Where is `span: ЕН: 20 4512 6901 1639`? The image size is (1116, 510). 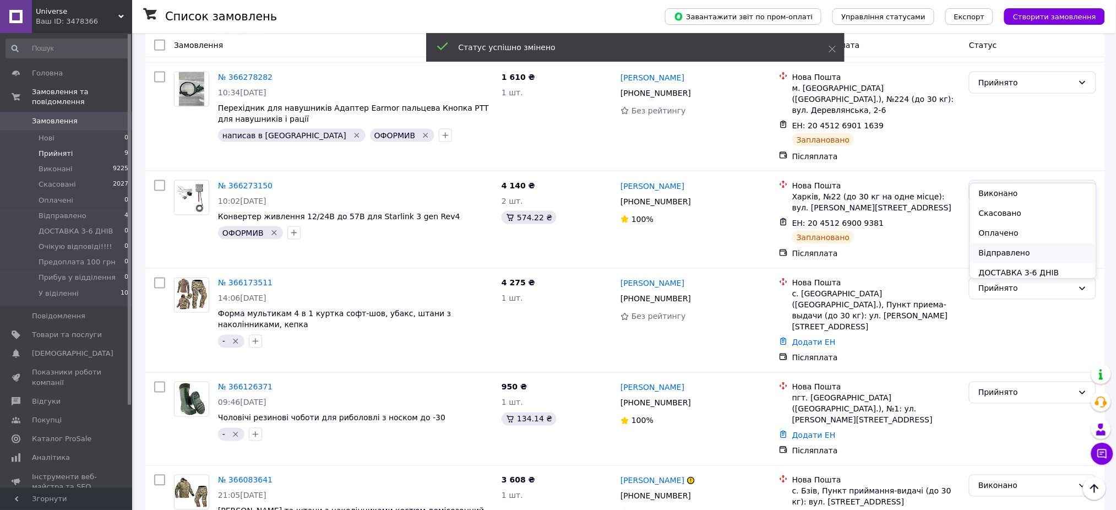
span: ЕН: 20 4512 6901 1639 is located at coordinates (838, 125).